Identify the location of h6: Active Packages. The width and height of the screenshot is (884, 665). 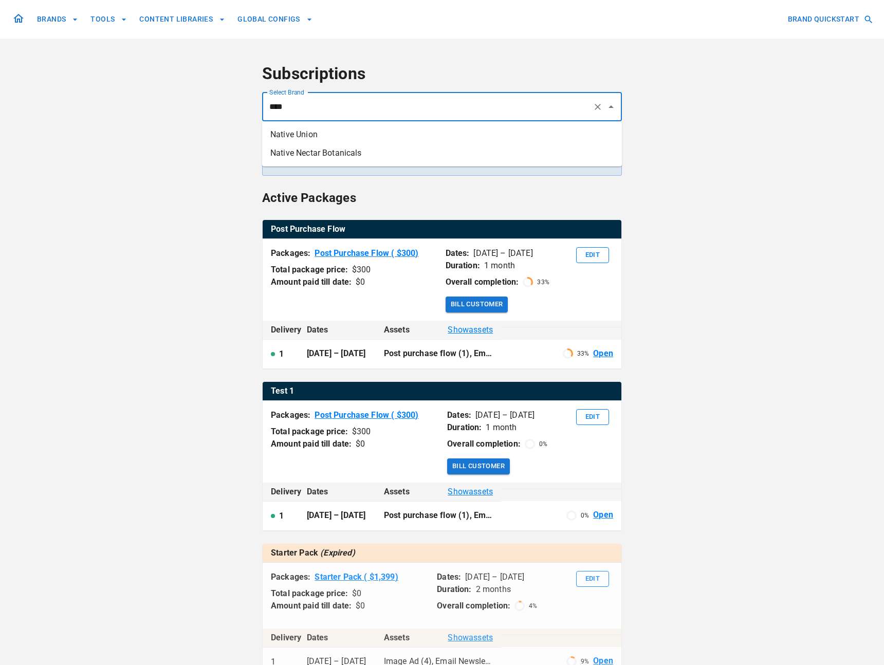
(309, 198).